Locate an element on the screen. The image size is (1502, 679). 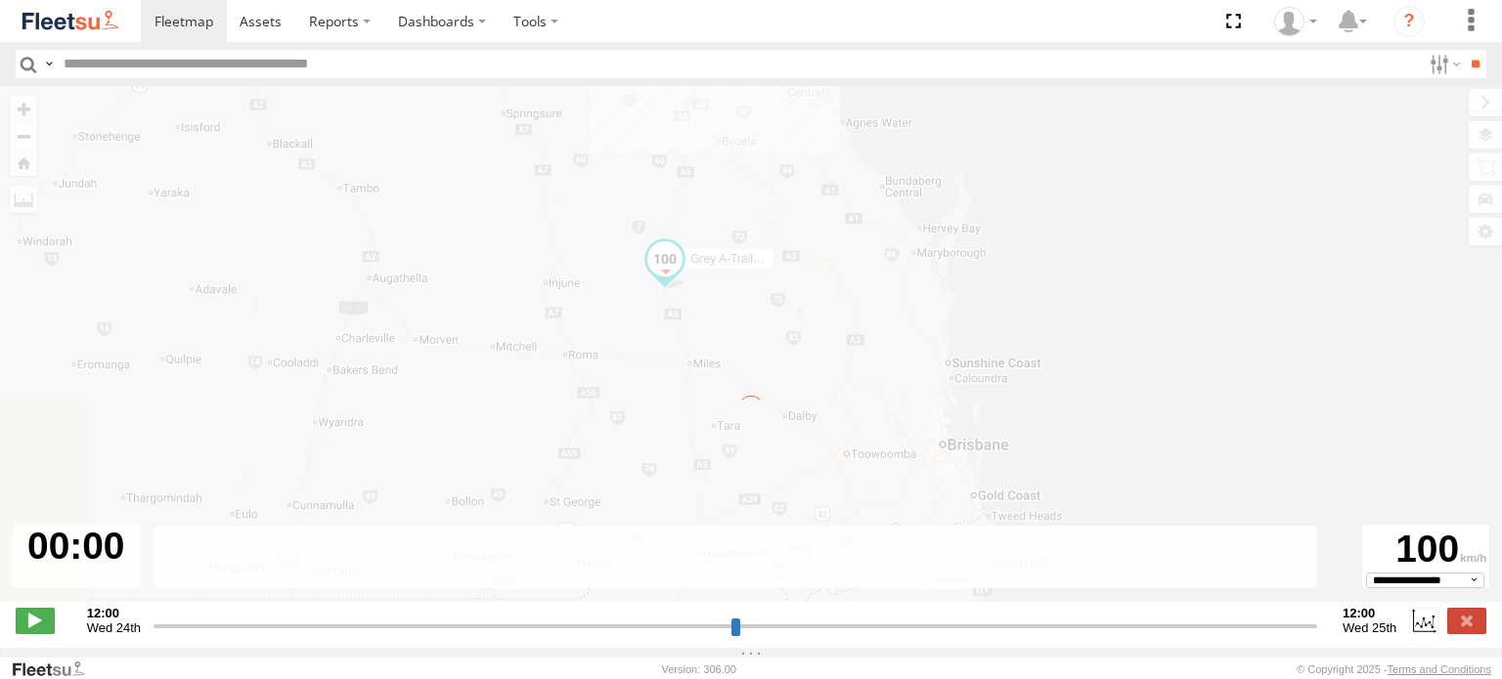
a: Terms and Conditions is located at coordinates (1439, 670).